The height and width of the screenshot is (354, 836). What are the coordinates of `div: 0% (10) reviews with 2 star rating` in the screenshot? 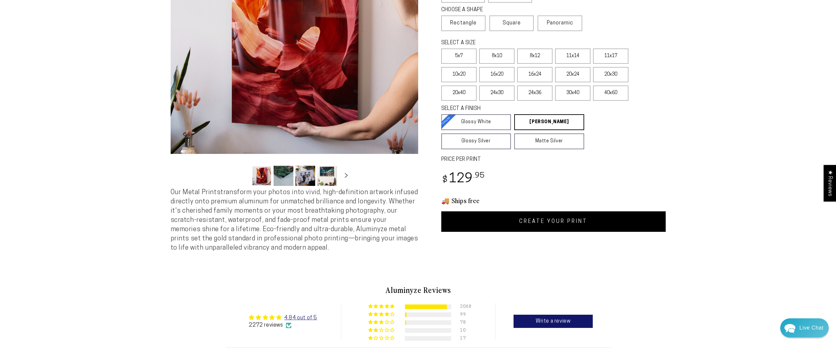 It's located at (382, 330).